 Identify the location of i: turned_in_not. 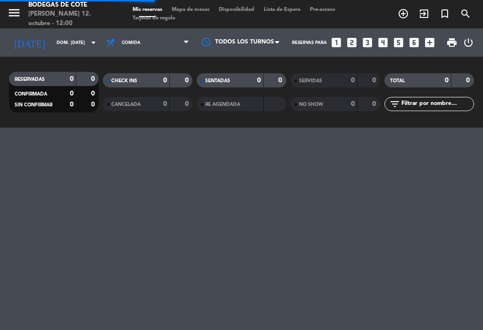
(445, 14).